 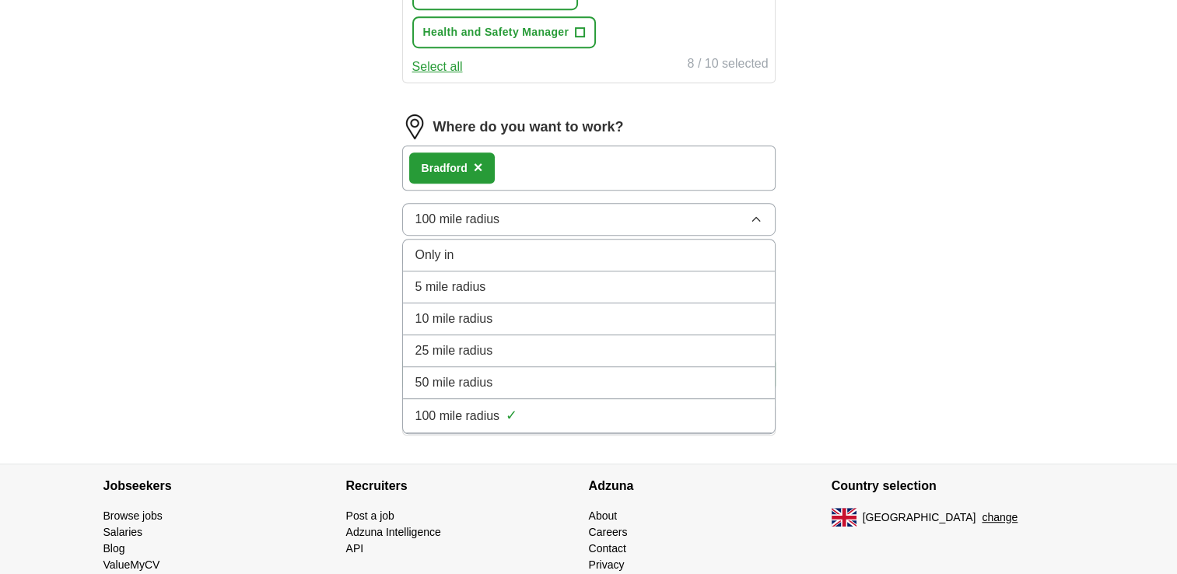 I want to click on button: change, so click(x=1000, y=517).